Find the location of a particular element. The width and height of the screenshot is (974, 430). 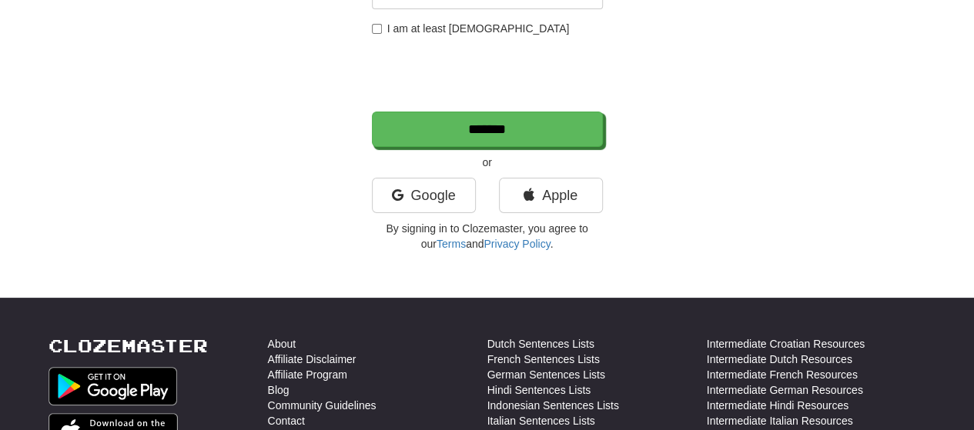

p: By signing in to Clozemaster, you agree to our and . is located at coordinates (487, 236).